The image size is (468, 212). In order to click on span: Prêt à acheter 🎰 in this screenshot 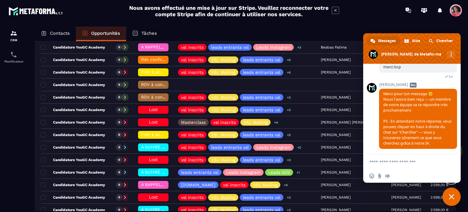, I will do `click(160, 134)`.